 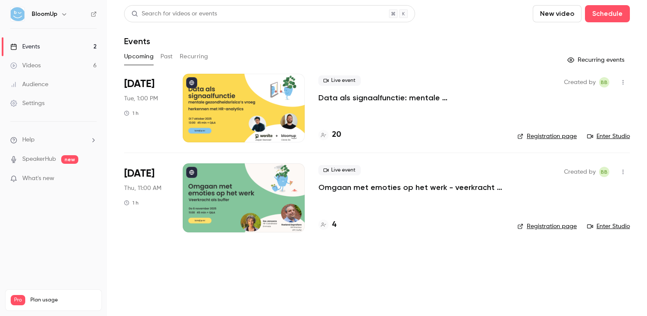 What do you see at coordinates (63, 300) in the screenshot?
I see `span: Plan usage` at bounding box center [63, 300].